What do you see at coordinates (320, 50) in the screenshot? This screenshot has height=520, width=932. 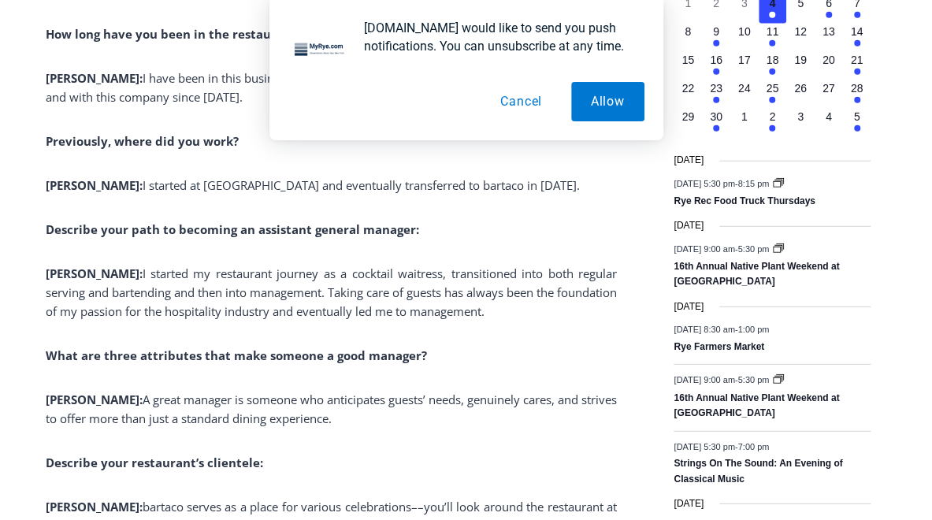 I see `img: notification icon` at bounding box center [320, 50].